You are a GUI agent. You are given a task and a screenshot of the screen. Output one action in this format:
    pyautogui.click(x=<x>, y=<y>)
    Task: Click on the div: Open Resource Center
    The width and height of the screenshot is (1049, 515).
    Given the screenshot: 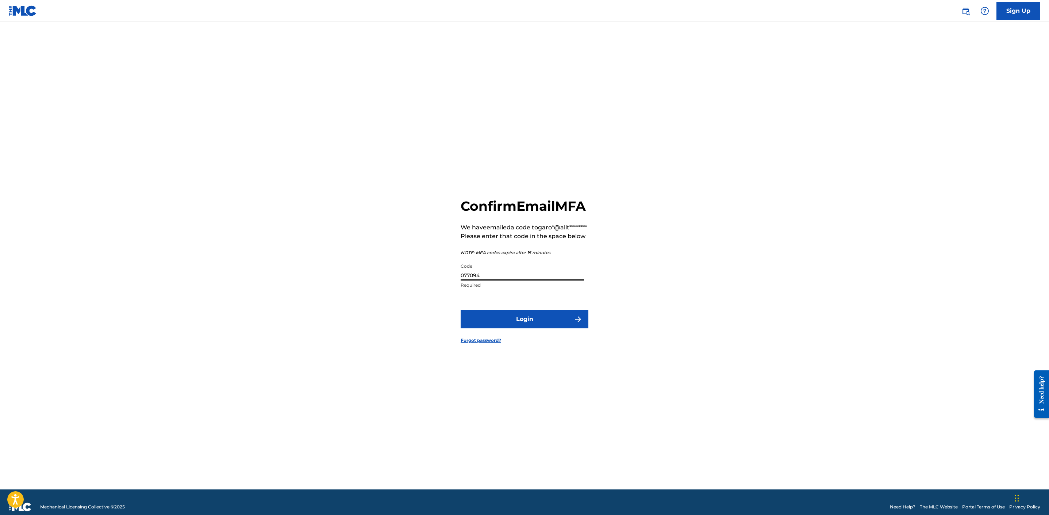 What is the action you would take?
    pyautogui.click(x=13, y=29)
    